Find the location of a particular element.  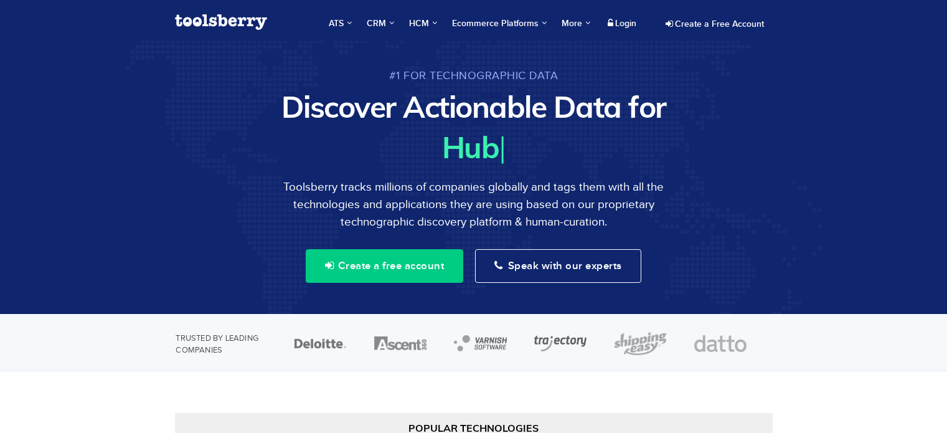

span: Hub is located at coordinates (471, 147).